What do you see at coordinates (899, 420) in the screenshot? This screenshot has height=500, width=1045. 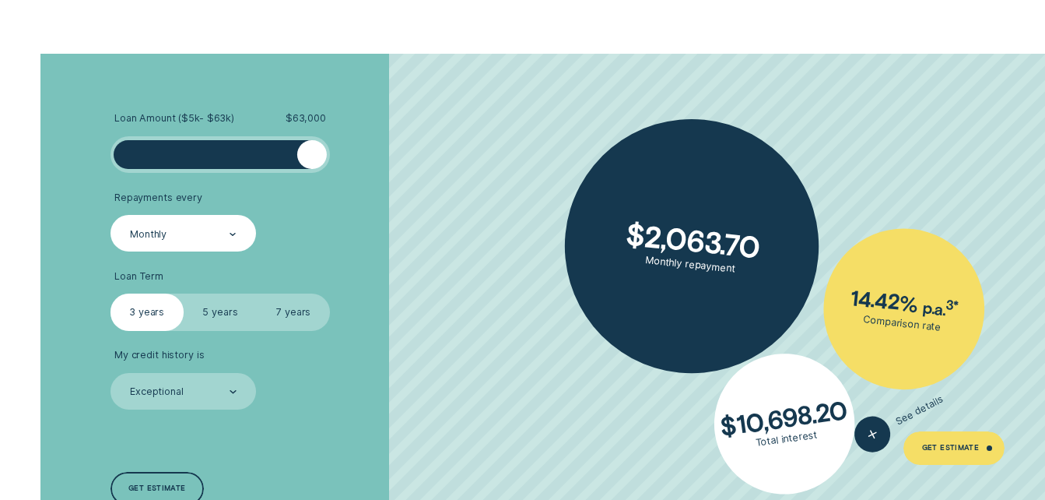 I see `button: See details` at bounding box center [899, 420].